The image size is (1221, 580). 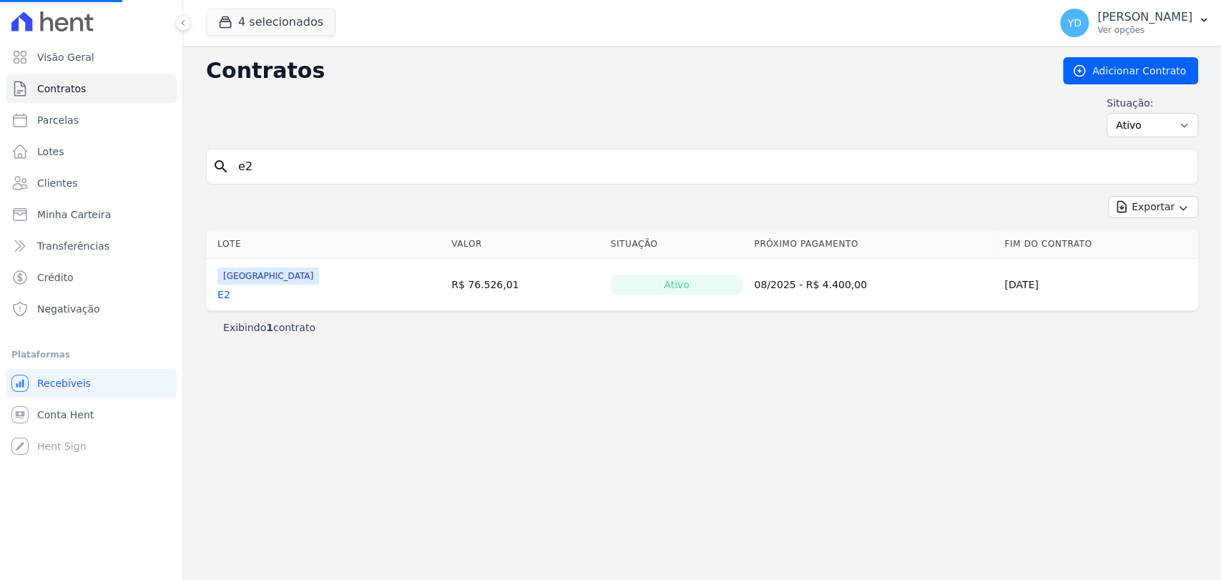 I want to click on a: Recebíveis, so click(x=91, y=383).